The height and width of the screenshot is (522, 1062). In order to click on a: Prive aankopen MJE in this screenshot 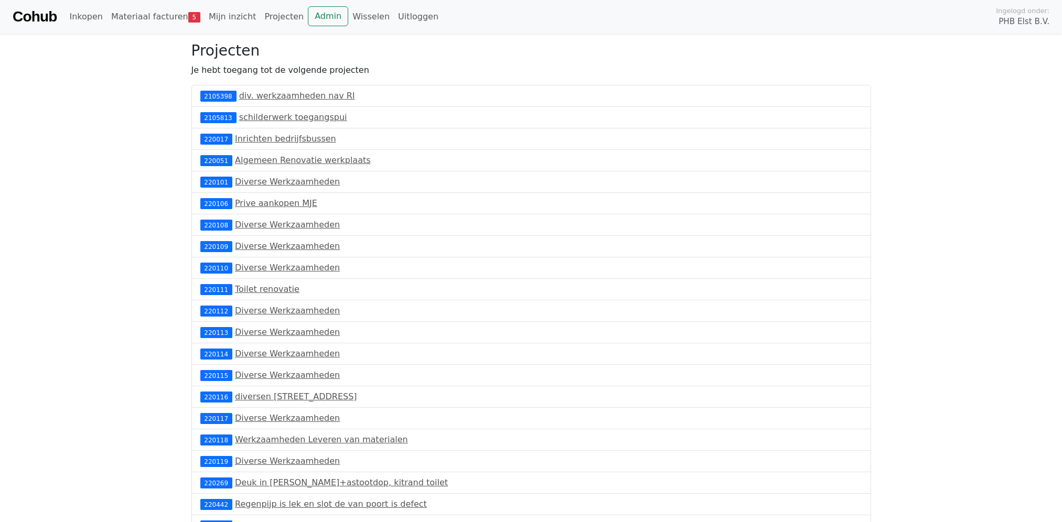, I will do `click(276, 203)`.